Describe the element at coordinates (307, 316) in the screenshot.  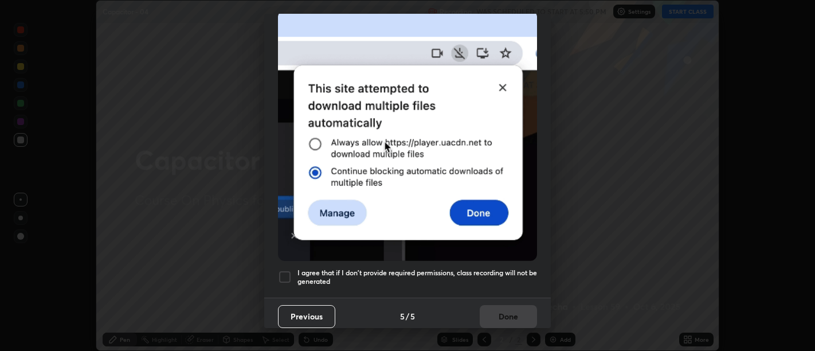
I see `button: Previous` at that location.